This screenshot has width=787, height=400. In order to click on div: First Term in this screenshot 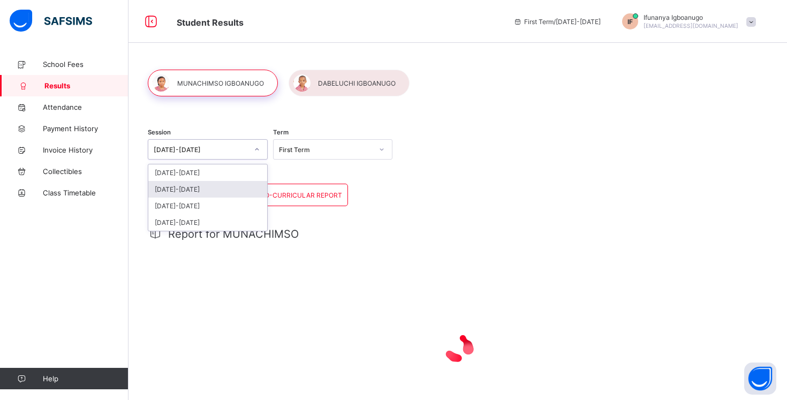, I will do `click(326, 149)`.